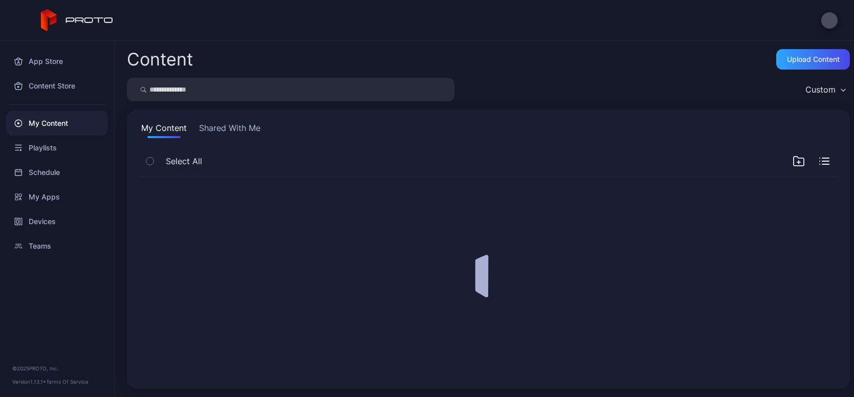  Describe the element at coordinates (57, 246) in the screenshot. I see `a: Teams` at that location.